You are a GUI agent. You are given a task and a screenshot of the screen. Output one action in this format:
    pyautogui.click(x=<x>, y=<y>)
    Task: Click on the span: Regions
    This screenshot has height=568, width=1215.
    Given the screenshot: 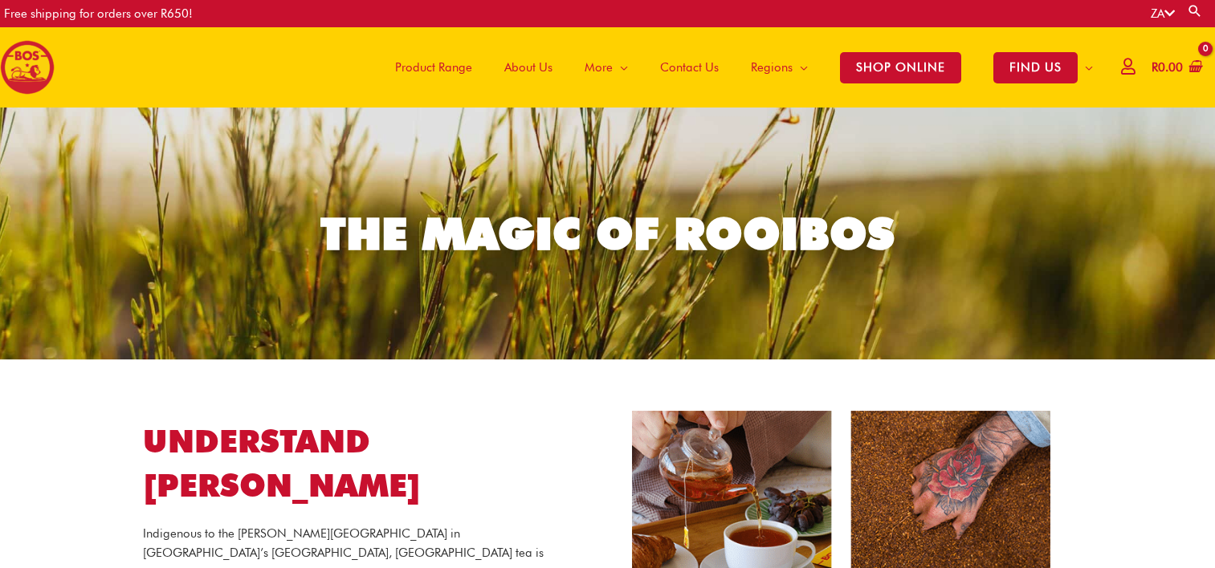 What is the action you would take?
    pyautogui.click(x=772, y=67)
    